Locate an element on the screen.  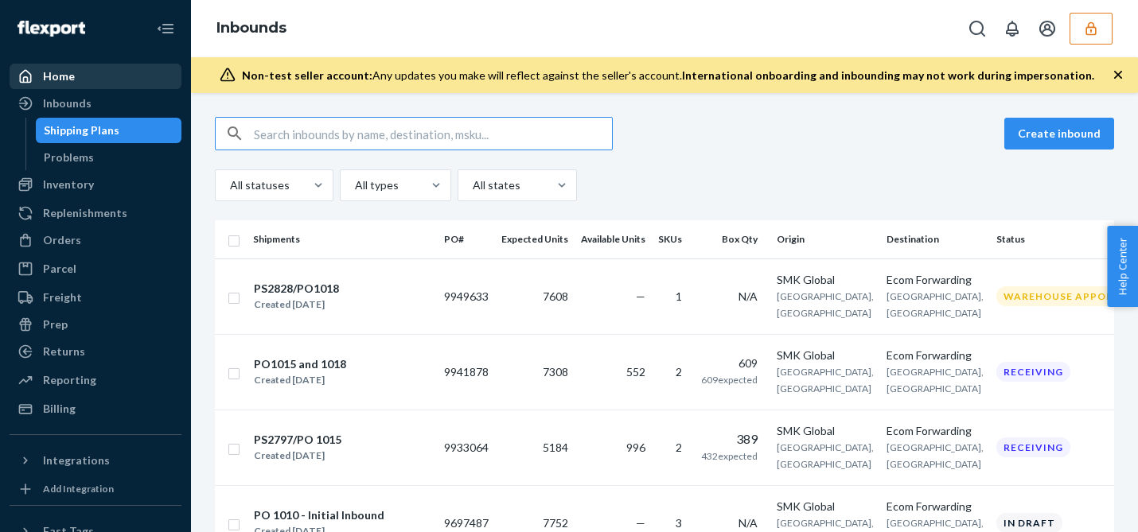
button: Help Center is located at coordinates (1122, 267).